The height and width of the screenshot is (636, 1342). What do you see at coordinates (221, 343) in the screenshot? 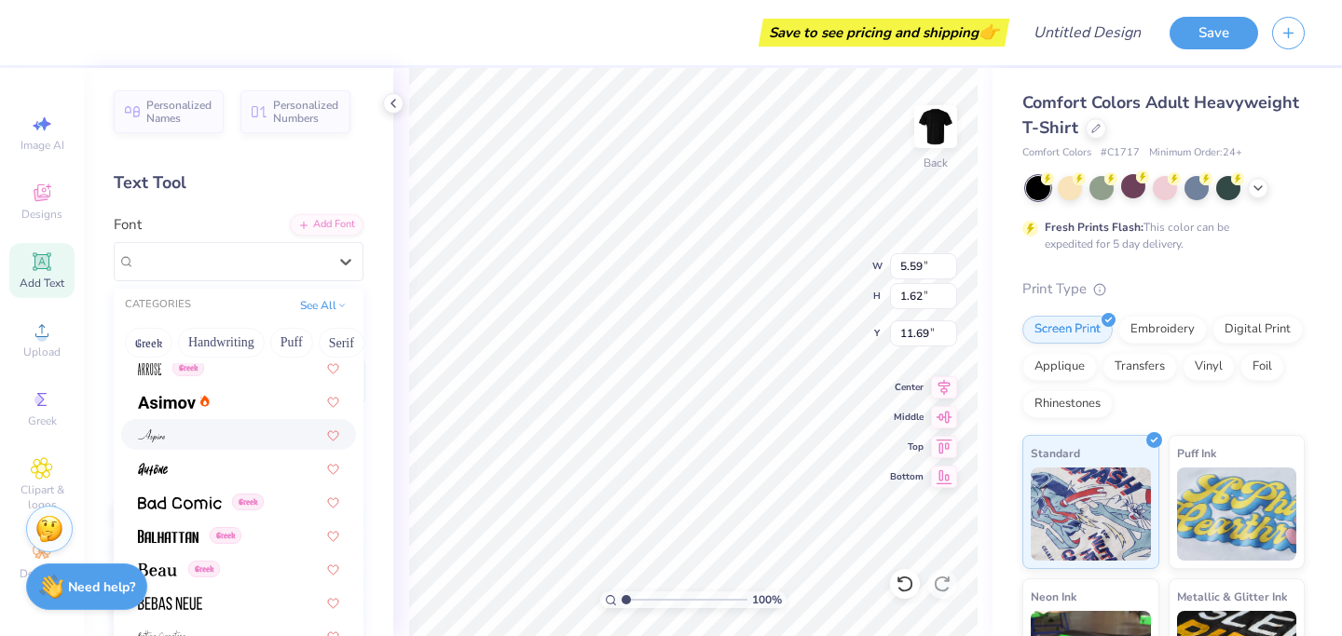
I see `button: Handwriting` at bounding box center [221, 343].